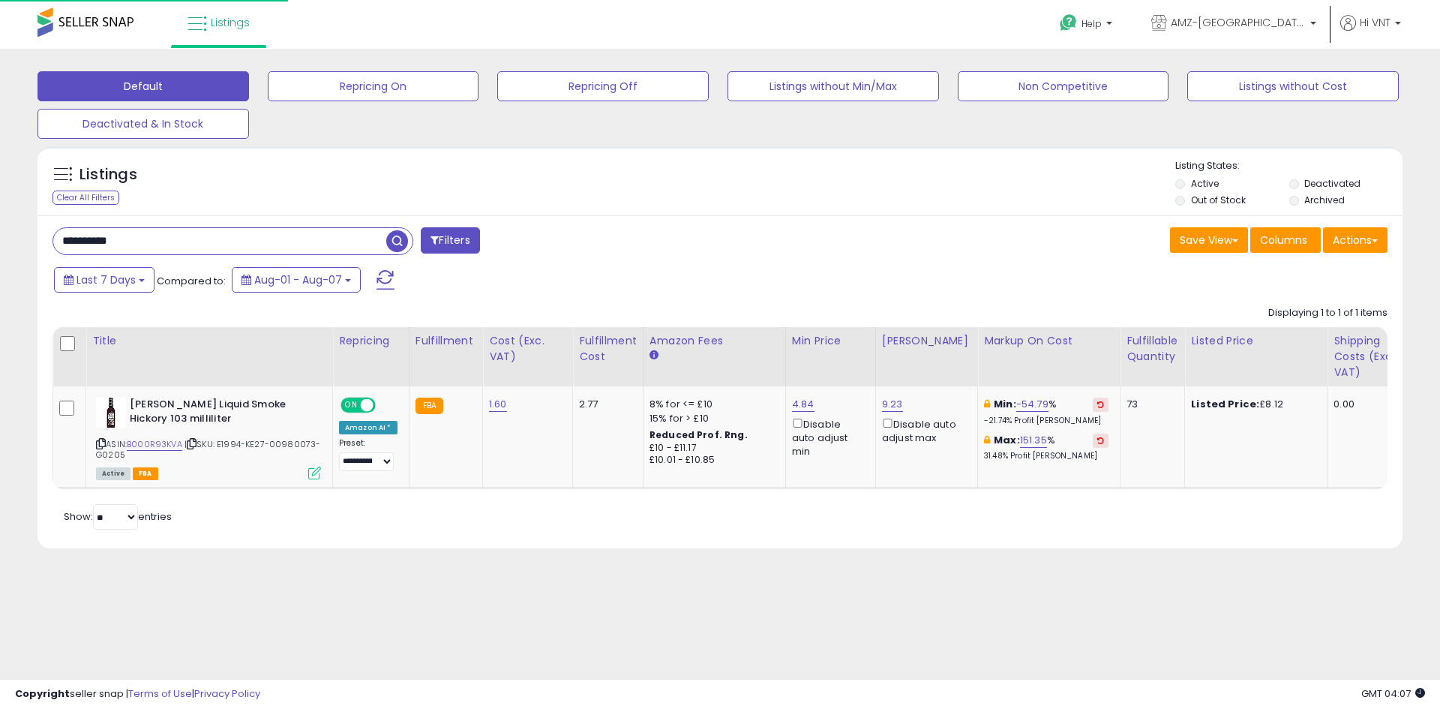  Describe the element at coordinates (1289, 166) in the screenshot. I see `p: Listing States:` at that location.